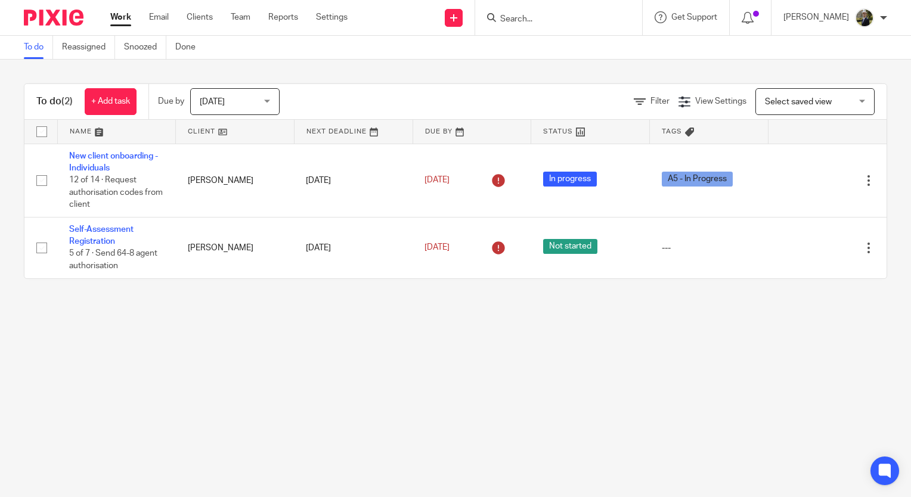 This screenshot has width=911, height=497. What do you see at coordinates (54, 101) in the screenshot?
I see `h1: To do` at bounding box center [54, 101].